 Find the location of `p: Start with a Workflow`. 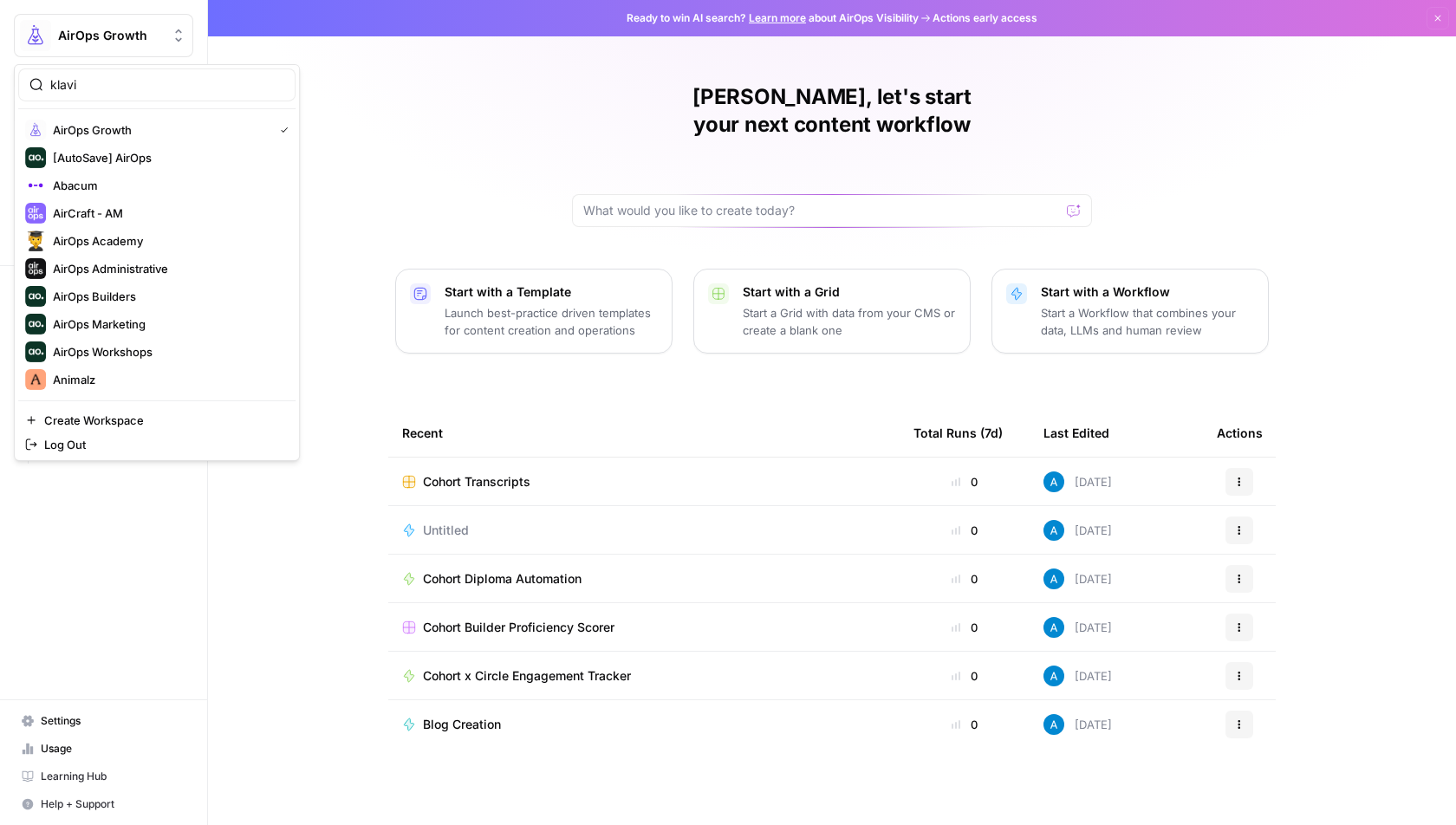

p: Start with a Workflow is located at coordinates (1147, 292).